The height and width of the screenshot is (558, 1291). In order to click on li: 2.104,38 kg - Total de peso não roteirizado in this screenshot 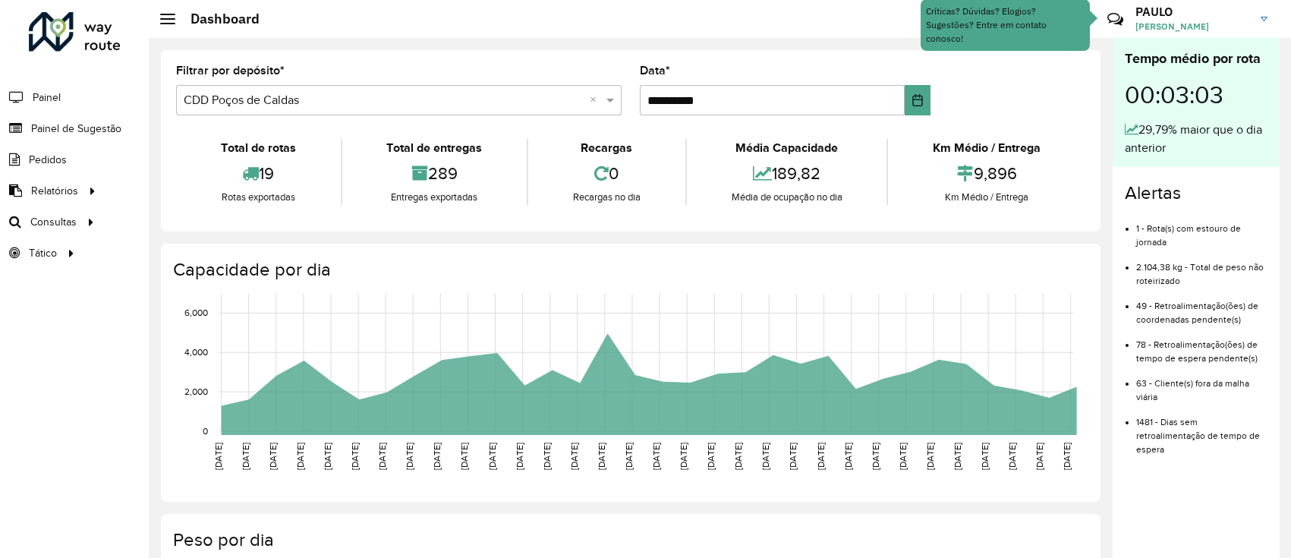, I will do `click(1201, 268)`.